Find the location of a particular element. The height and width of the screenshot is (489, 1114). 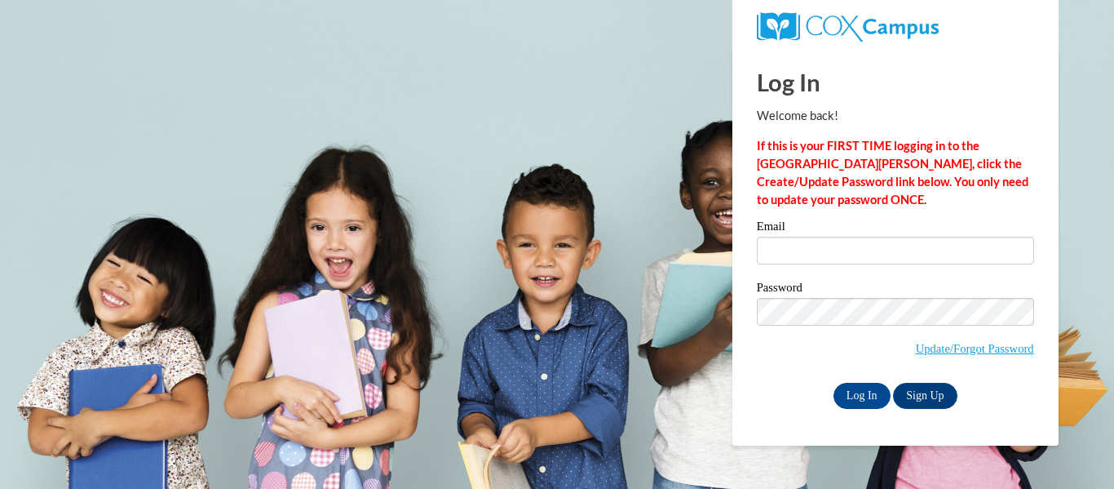

a: Sign Up is located at coordinates (925, 396).